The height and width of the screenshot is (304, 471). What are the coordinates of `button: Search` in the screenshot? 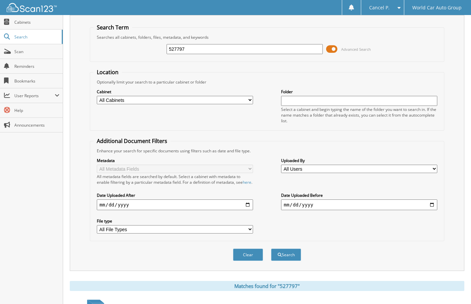 It's located at (286, 255).